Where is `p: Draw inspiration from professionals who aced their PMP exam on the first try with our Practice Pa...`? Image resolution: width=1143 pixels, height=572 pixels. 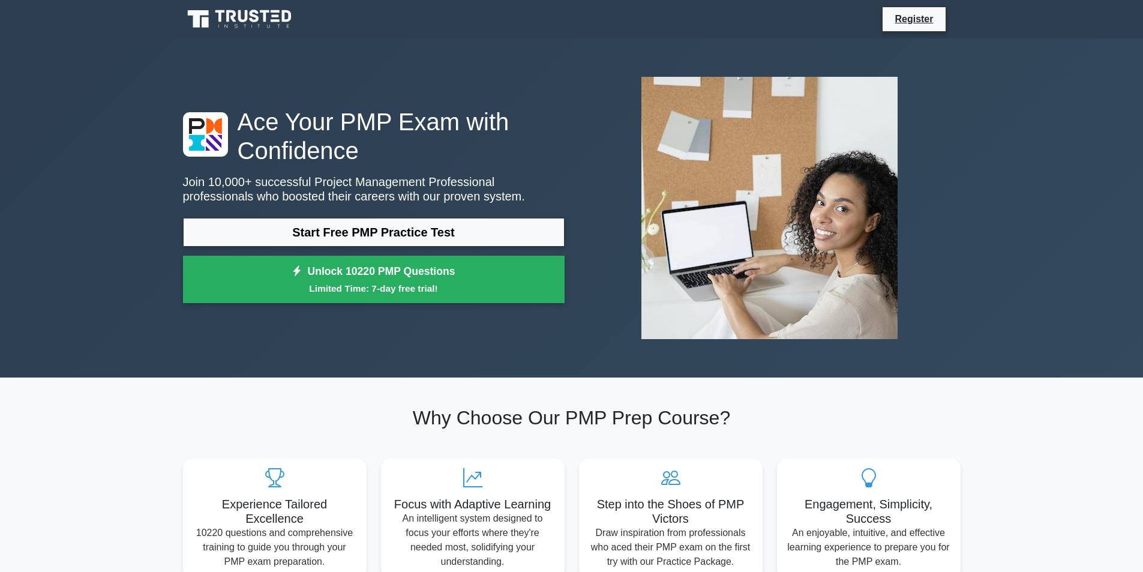 p: Draw inspiration from professionals who aced their PMP exam on the first try with our Practice Pa... is located at coordinates (671, 547).